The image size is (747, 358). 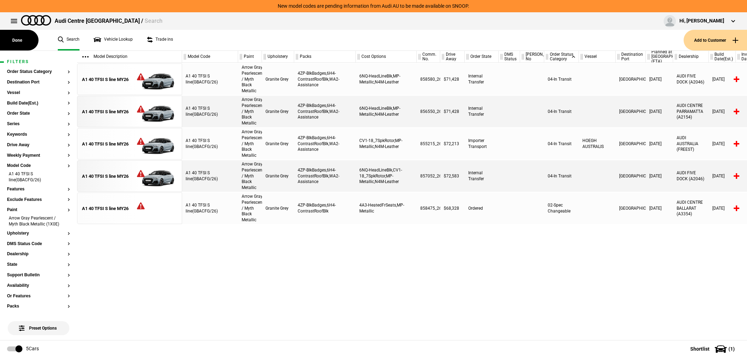 I want to click on section: Order Status Category, so click(x=39, y=75).